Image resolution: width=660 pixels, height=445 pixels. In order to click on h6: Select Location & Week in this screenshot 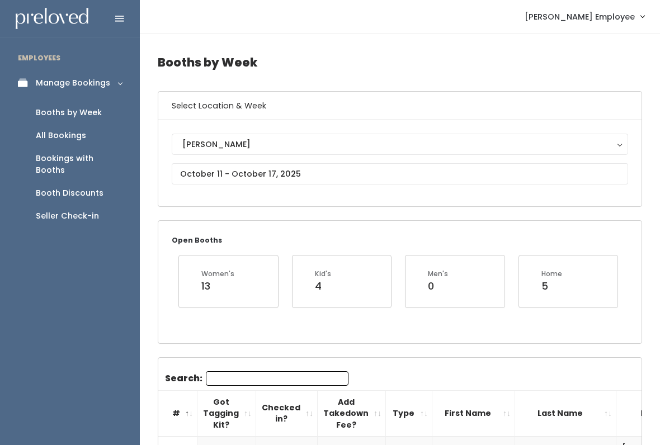, I will do `click(400, 106)`.